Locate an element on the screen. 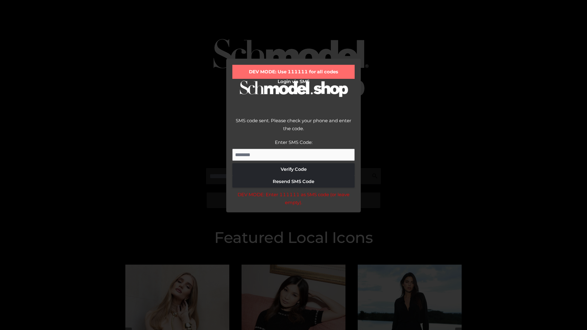  div: DEV MODE: Use 111111 for all codes is located at coordinates (294, 72).